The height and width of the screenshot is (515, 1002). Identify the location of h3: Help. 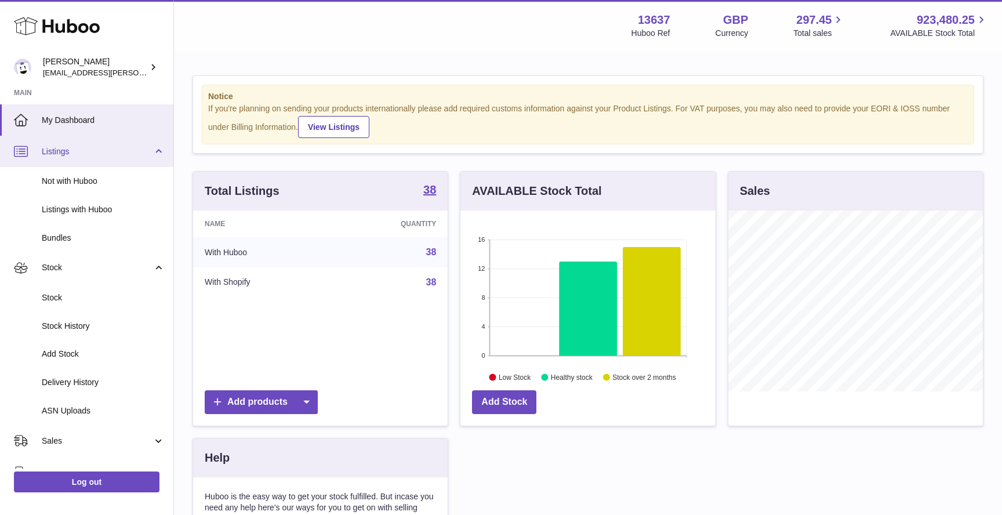
(217, 458).